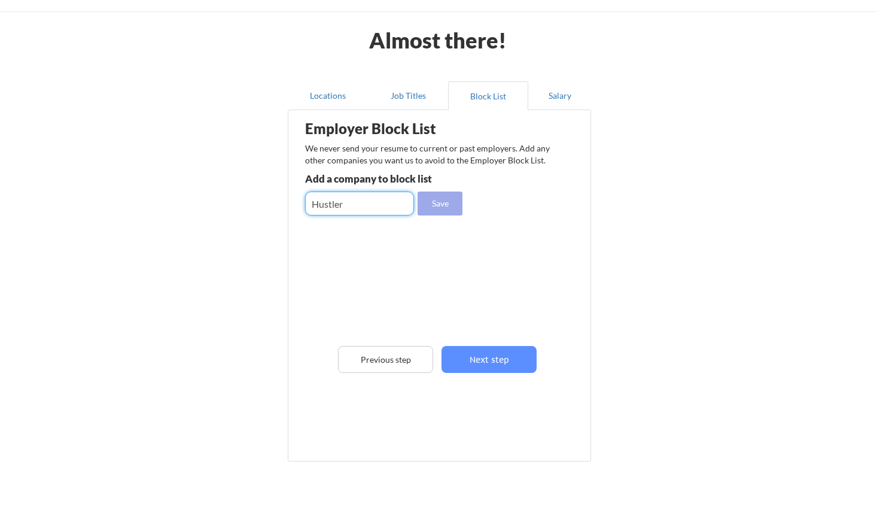 The width and height of the screenshot is (877, 522). Describe the element at coordinates (399, 129) in the screenshot. I see `div: Employer Block List` at that location.